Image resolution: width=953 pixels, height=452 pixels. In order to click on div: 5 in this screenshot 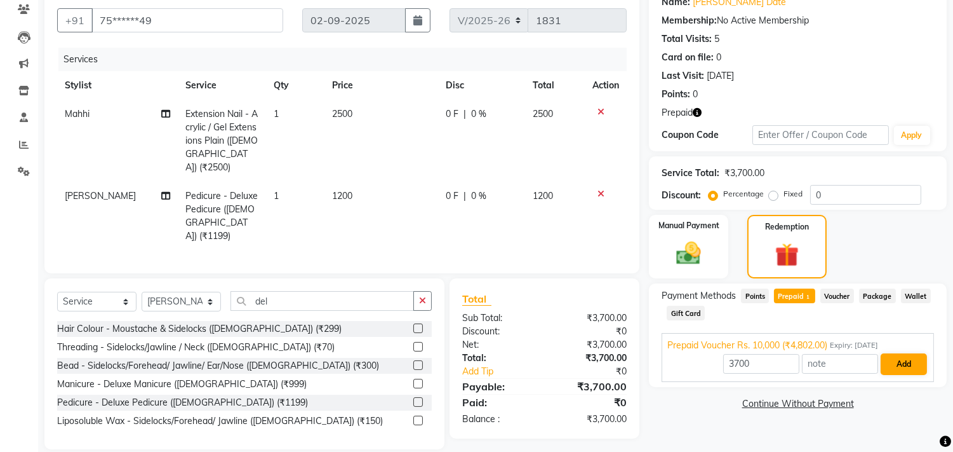, I will do `click(717, 39)`.